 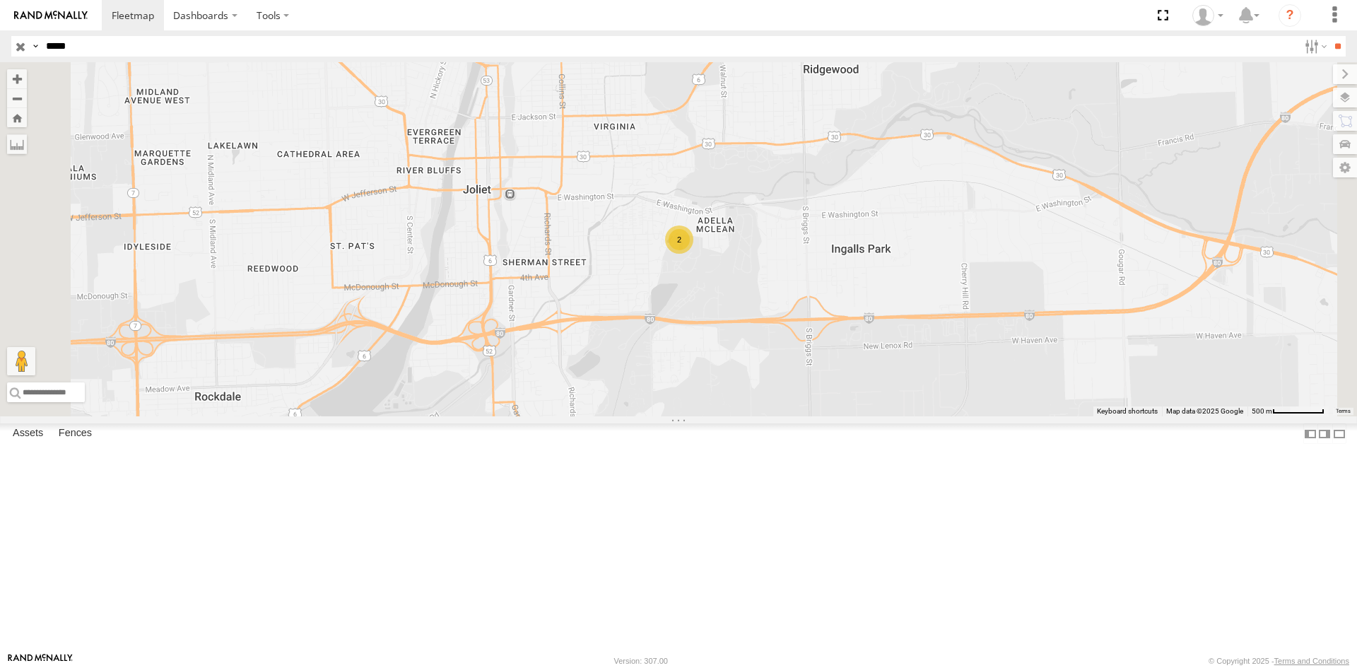 I want to click on button: Map Scale: 500 m per 70 pixels, so click(x=1288, y=411).